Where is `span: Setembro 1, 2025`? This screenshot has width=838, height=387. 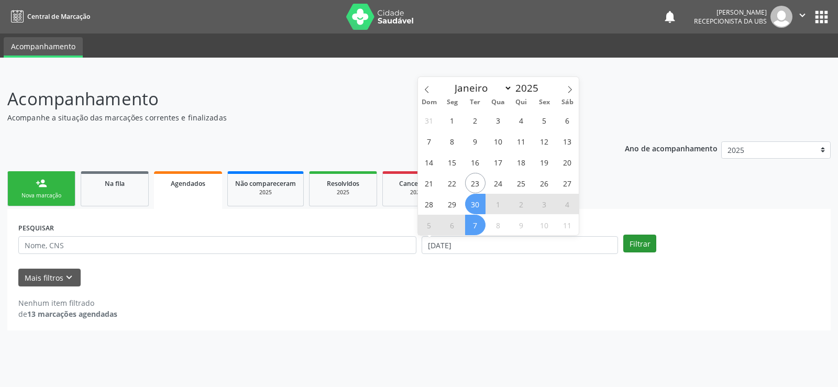 span: Setembro 1, 2025 is located at coordinates (452, 120).